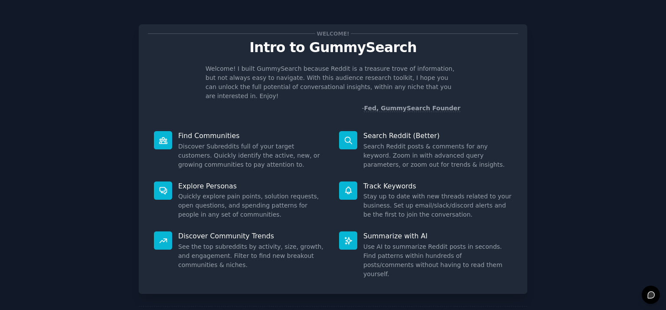 This screenshot has width=666, height=310. I want to click on span: Welcome!, so click(333, 33).